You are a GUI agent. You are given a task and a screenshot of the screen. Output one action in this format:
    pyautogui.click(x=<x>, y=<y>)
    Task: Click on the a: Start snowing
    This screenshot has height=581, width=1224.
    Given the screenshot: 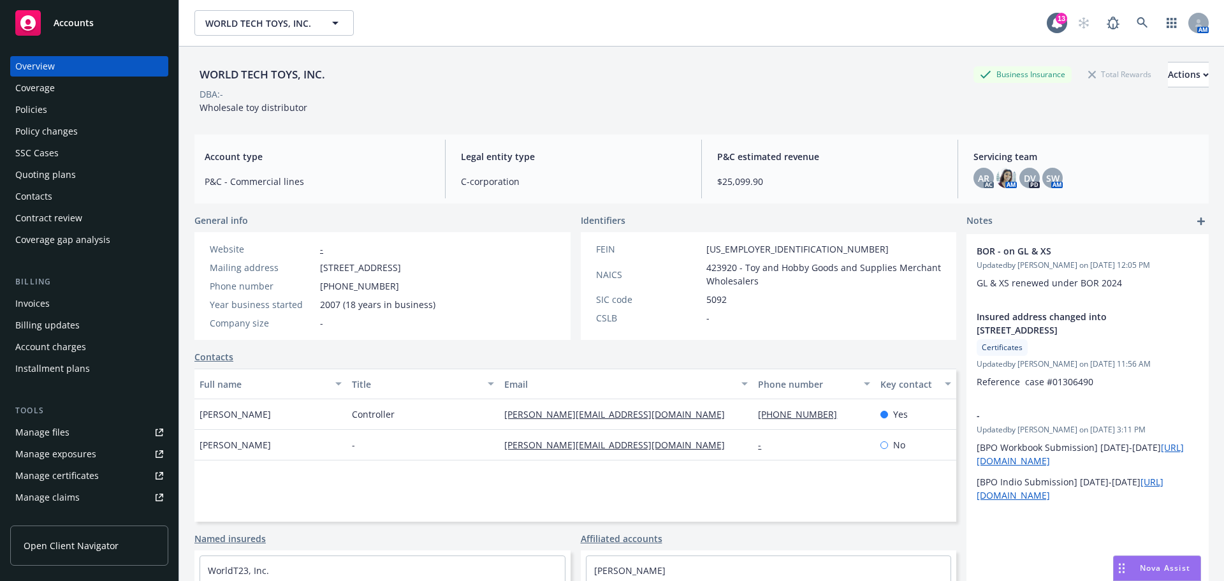 What is the action you would take?
    pyautogui.click(x=1084, y=23)
    